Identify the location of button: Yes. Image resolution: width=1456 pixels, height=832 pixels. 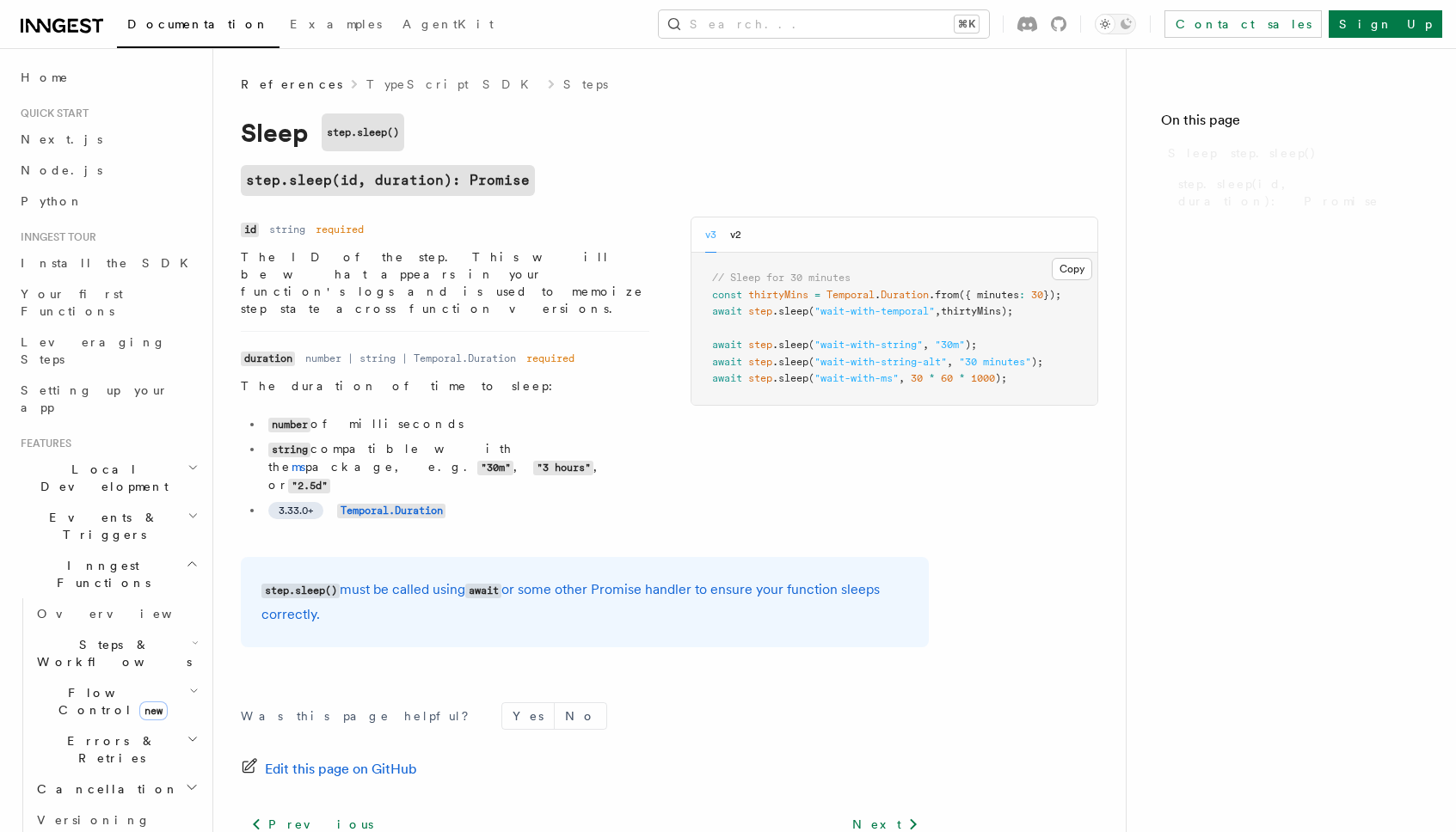
(528, 716).